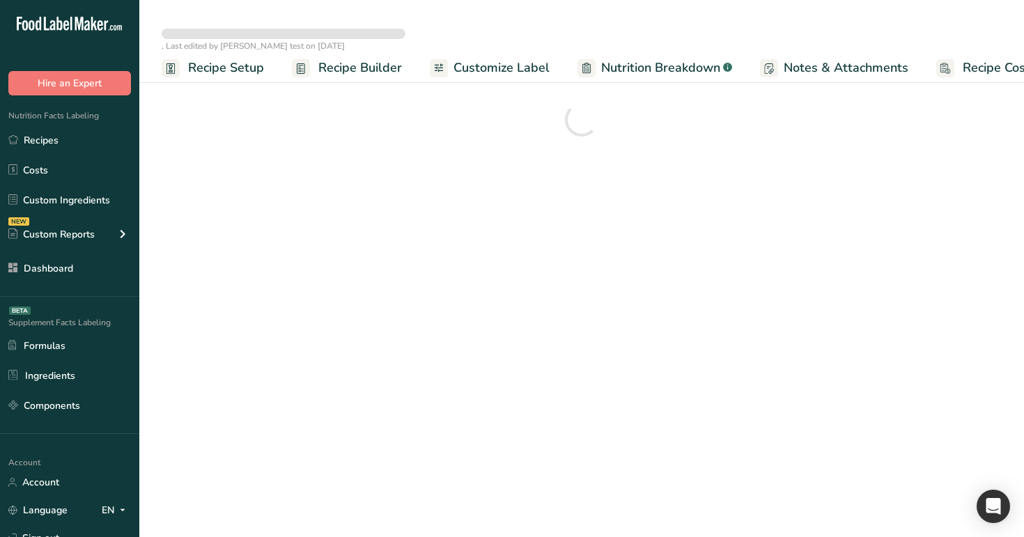 This screenshot has height=537, width=1024. I want to click on span: Notes & Attachments, so click(846, 68).